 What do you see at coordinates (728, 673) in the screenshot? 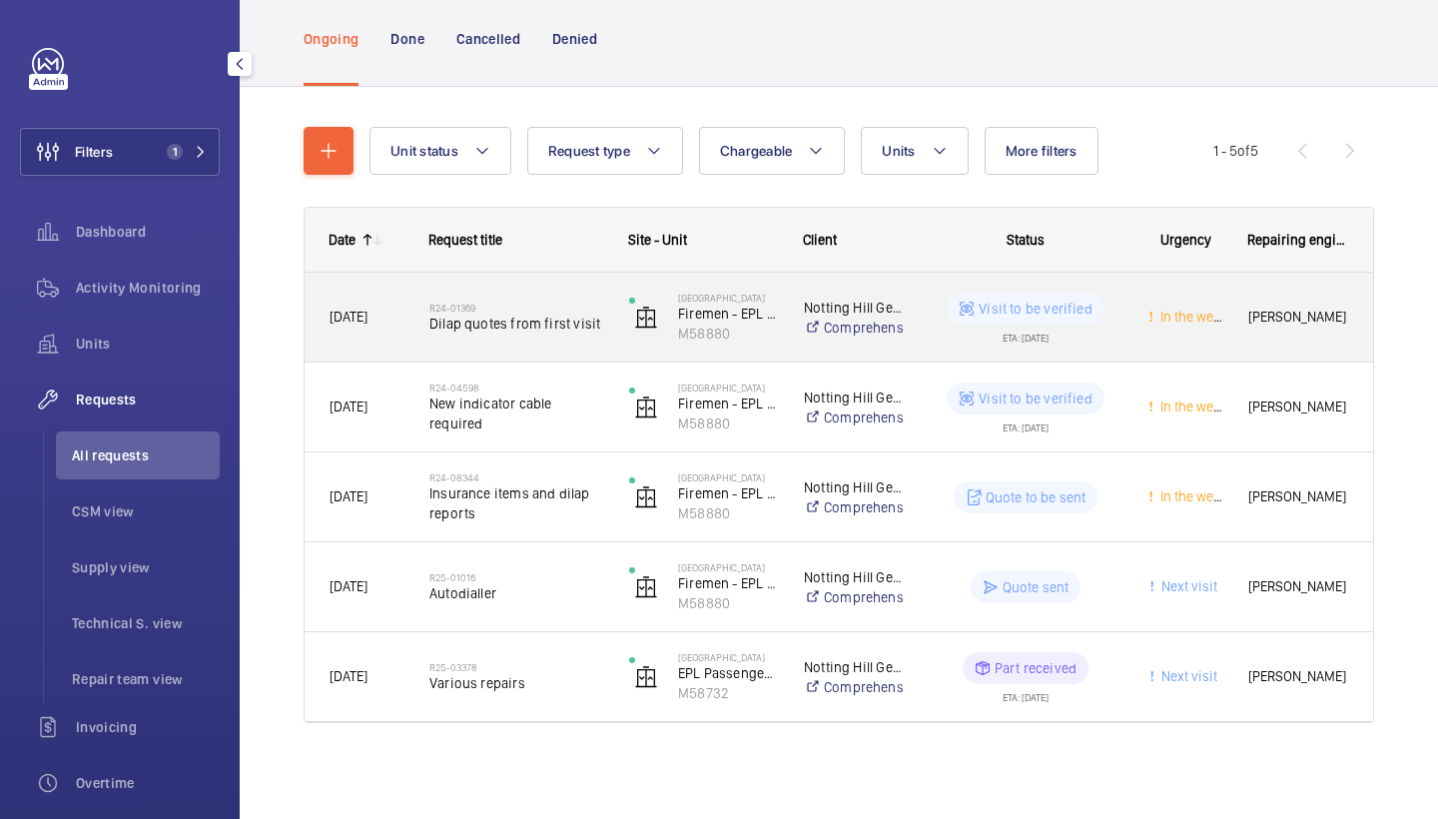
I see `p: EPL Passenger Lift 1 LH` at bounding box center [728, 673].